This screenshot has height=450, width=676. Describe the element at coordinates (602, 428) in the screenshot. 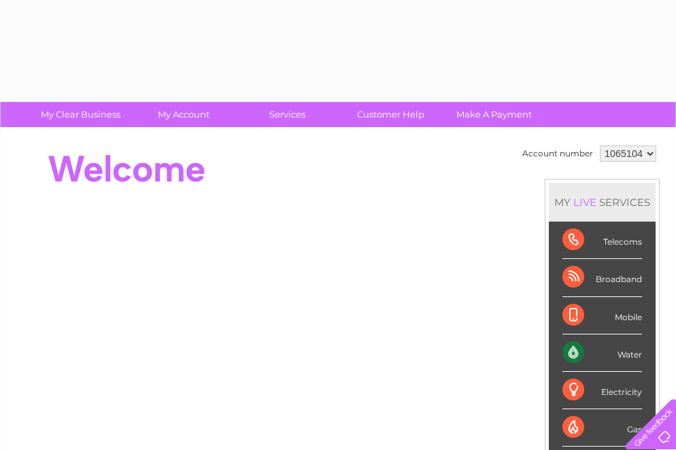

I see `div: Gas` at that location.